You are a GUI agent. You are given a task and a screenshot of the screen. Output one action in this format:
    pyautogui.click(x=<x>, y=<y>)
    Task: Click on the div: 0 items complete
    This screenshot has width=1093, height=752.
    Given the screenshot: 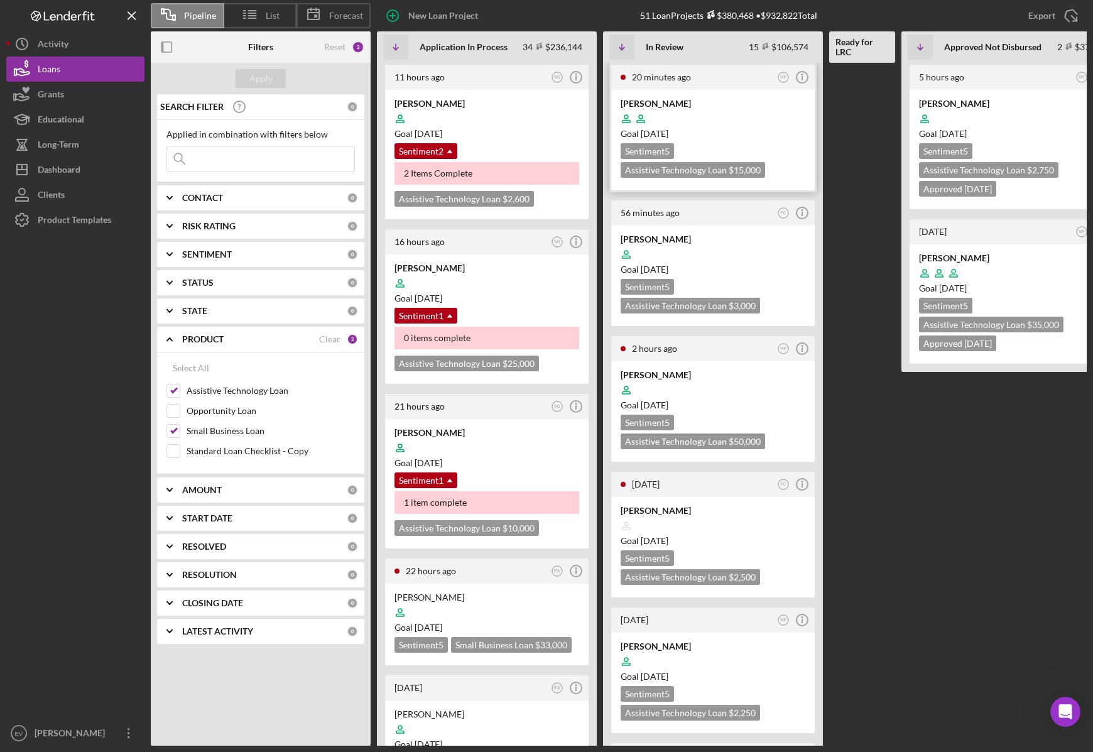 What is the action you would take?
    pyautogui.click(x=487, y=338)
    